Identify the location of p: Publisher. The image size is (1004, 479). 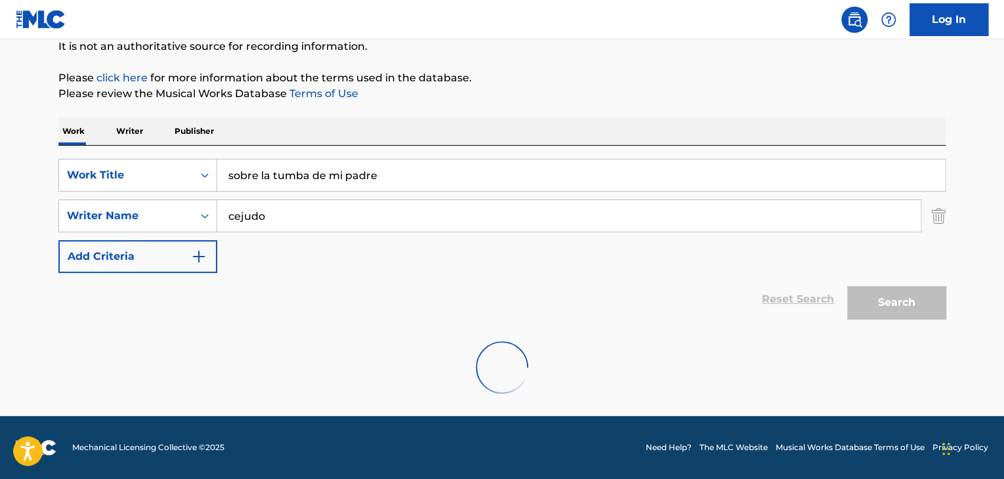
(194, 131).